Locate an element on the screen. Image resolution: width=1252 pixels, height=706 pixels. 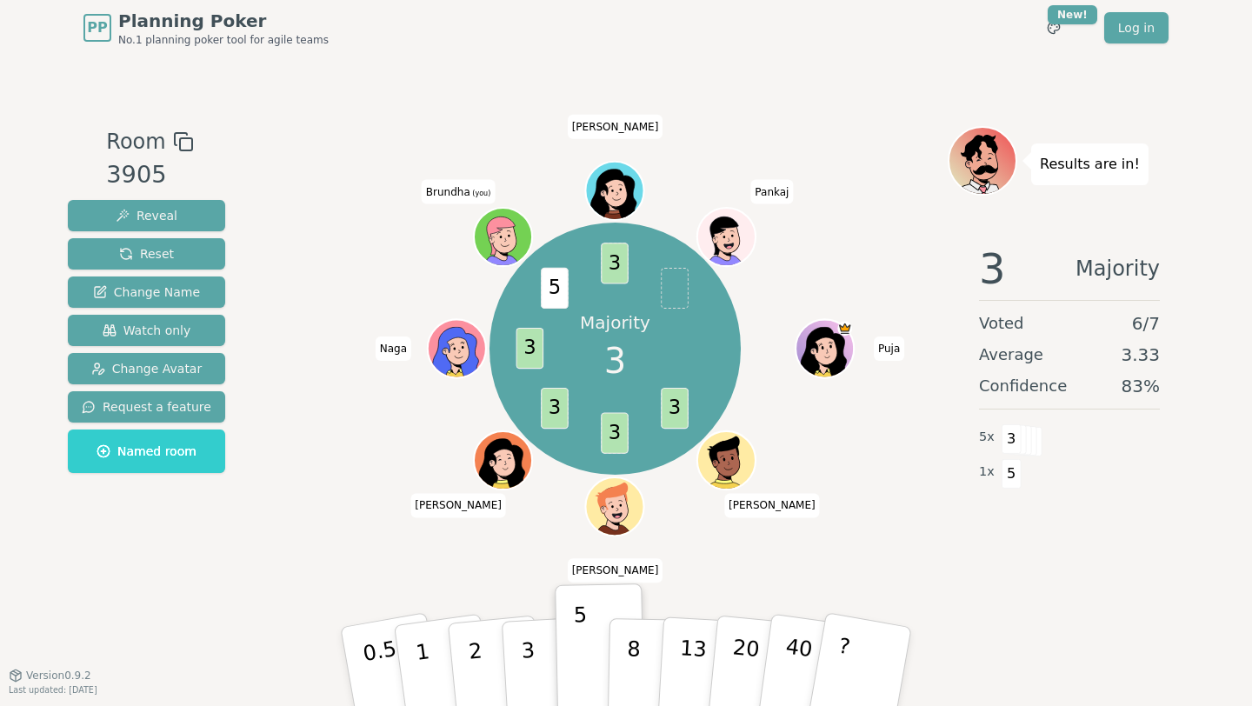
span: Change Name is located at coordinates (146, 292).